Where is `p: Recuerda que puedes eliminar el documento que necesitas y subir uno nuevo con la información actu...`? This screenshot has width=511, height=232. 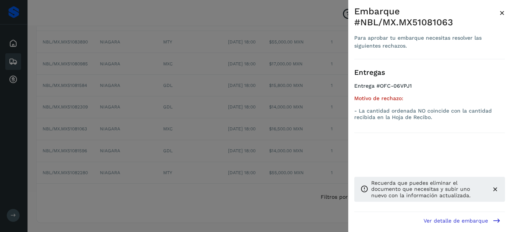
p: Recuerda que puedes eliminar el documento que necesitas y subir uno nuevo con la información actu... is located at coordinates (428, 189).